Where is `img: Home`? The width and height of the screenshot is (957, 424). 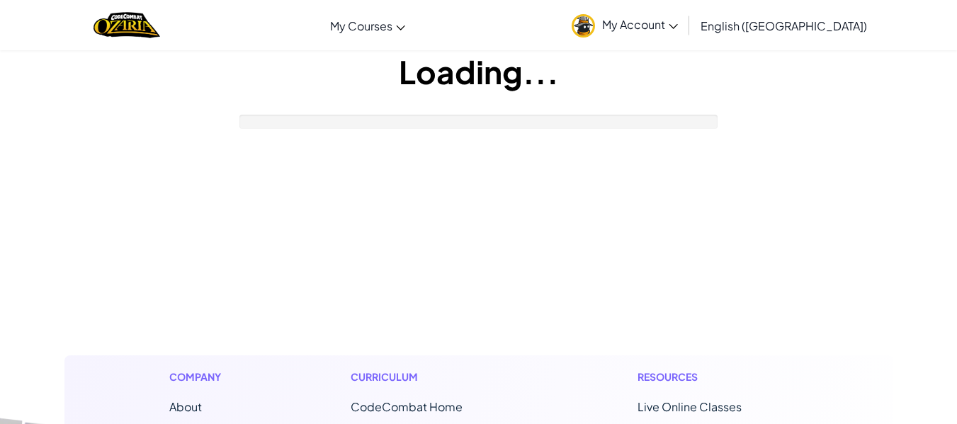 img: Home is located at coordinates (126, 25).